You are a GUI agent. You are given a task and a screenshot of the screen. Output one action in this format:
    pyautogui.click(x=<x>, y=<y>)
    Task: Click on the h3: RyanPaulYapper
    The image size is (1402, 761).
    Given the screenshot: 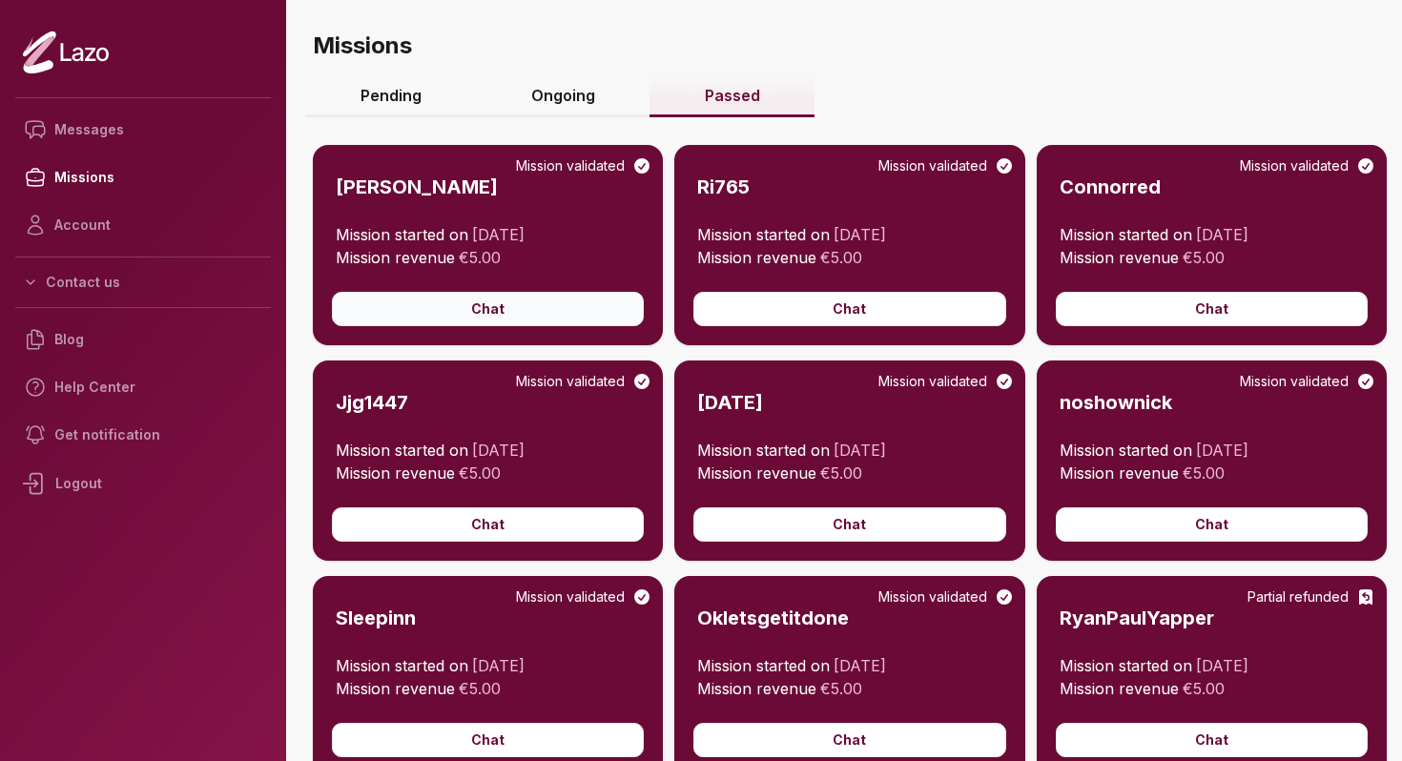 What is the action you would take?
    pyautogui.click(x=1137, y=618)
    